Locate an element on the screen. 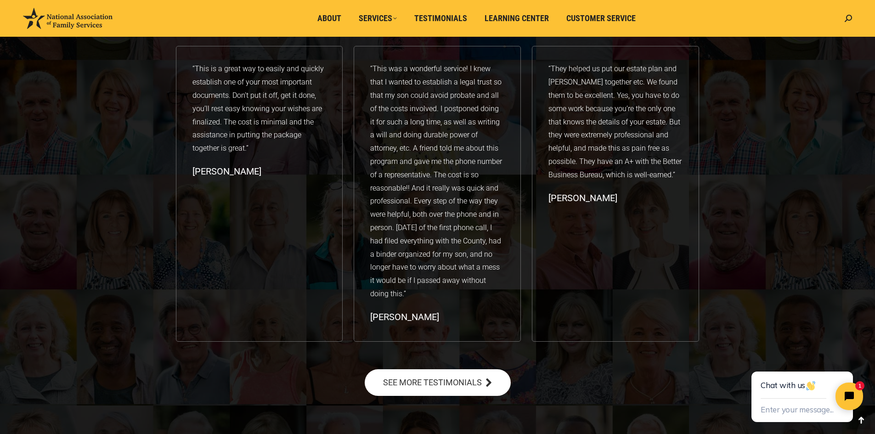 Image resolution: width=875 pixels, height=434 pixels. button: Close chat widget is located at coordinates (119, 54).